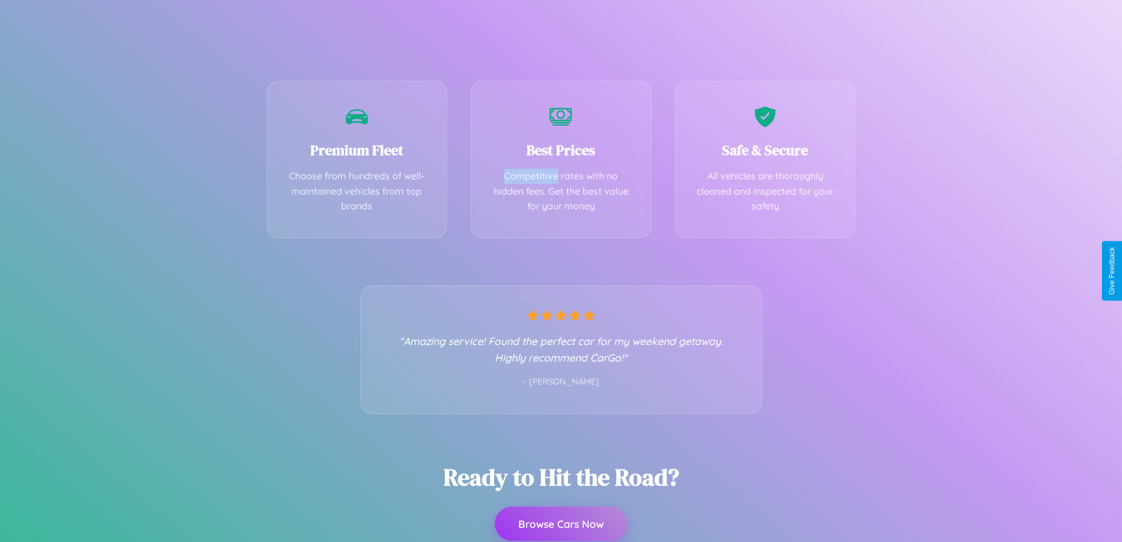 This screenshot has height=542, width=1122. What do you see at coordinates (1112, 270) in the screenshot?
I see `div: Give Feedback` at bounding box center [1112, 270].